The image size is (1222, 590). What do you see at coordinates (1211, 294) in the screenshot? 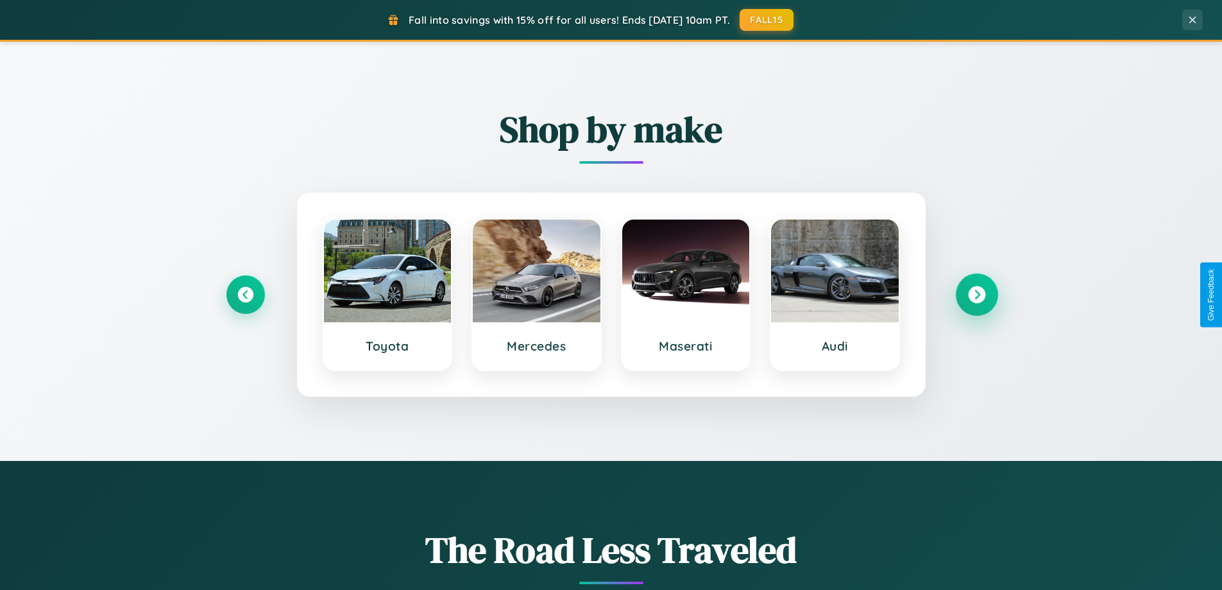
I see `div: Give Feedback` at bounding box center [1211, 294].